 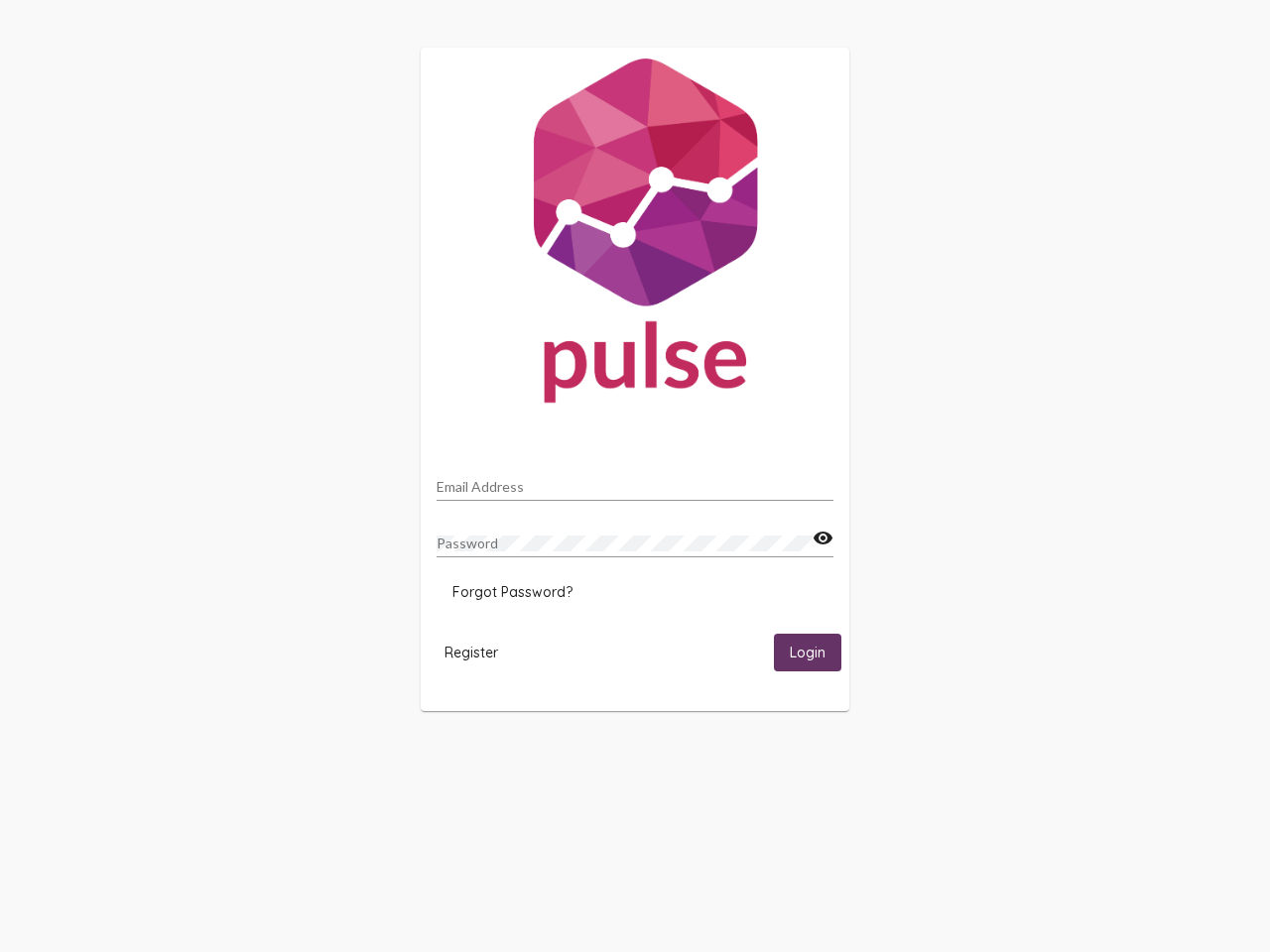 I want to click on span: Login, so click(x=807, y=653).